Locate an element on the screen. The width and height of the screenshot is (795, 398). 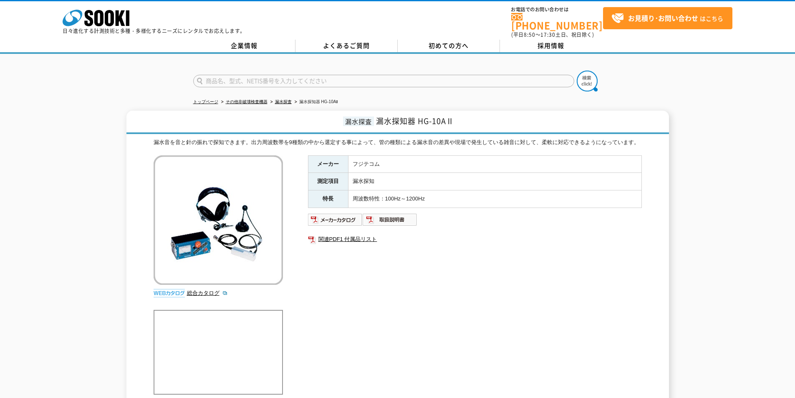
li: 漏水探知器 HG-10AⅡ is located at coordinates (315, 102).